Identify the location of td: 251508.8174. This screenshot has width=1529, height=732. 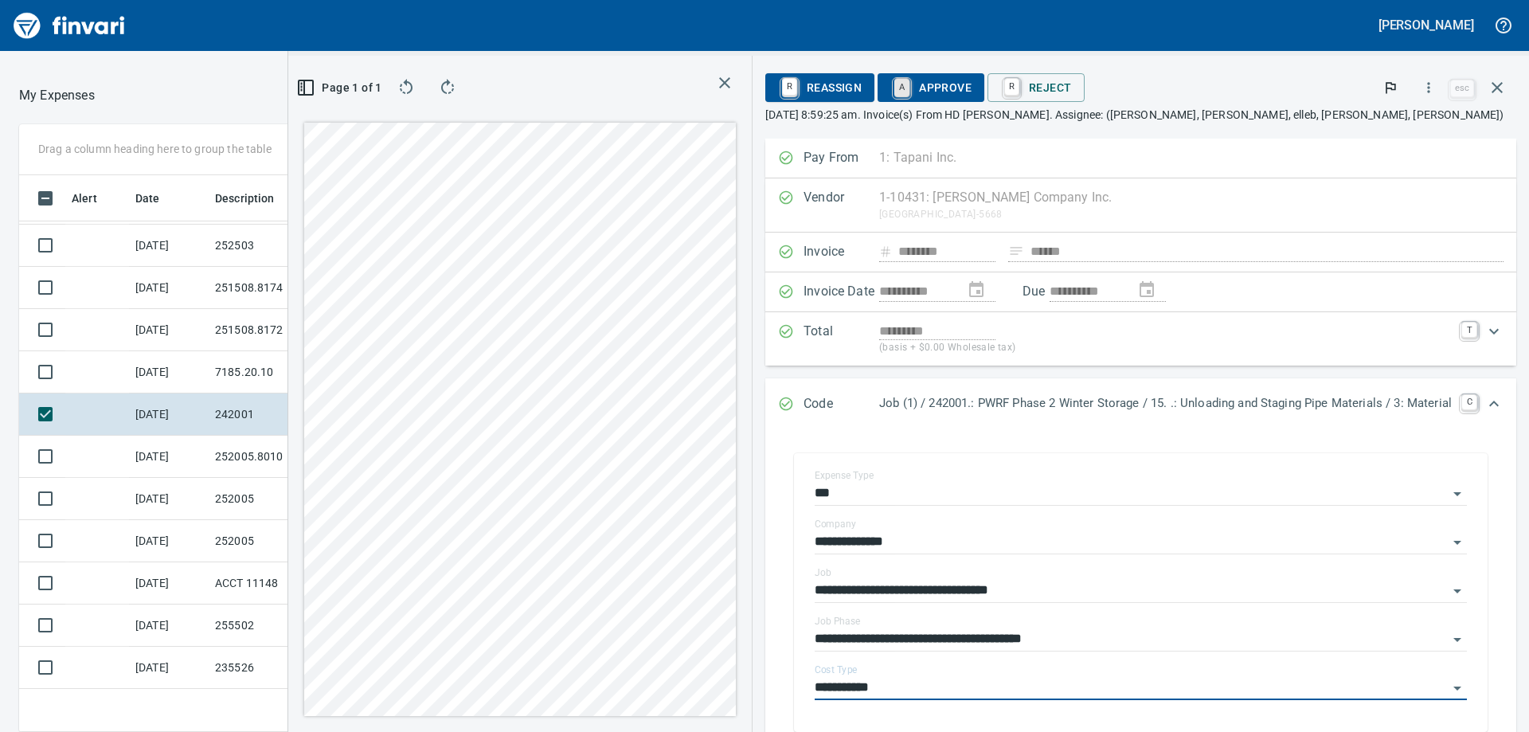
(280, 287).